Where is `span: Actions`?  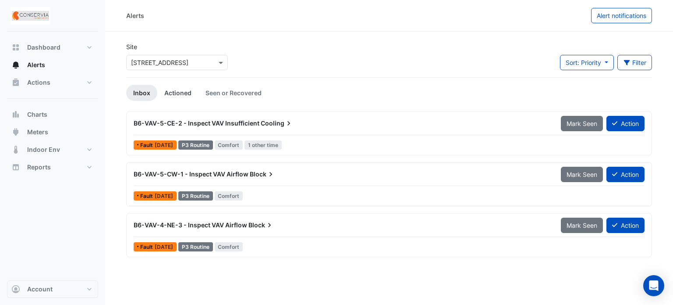 span: Actions is located at coordinates (39, 82).